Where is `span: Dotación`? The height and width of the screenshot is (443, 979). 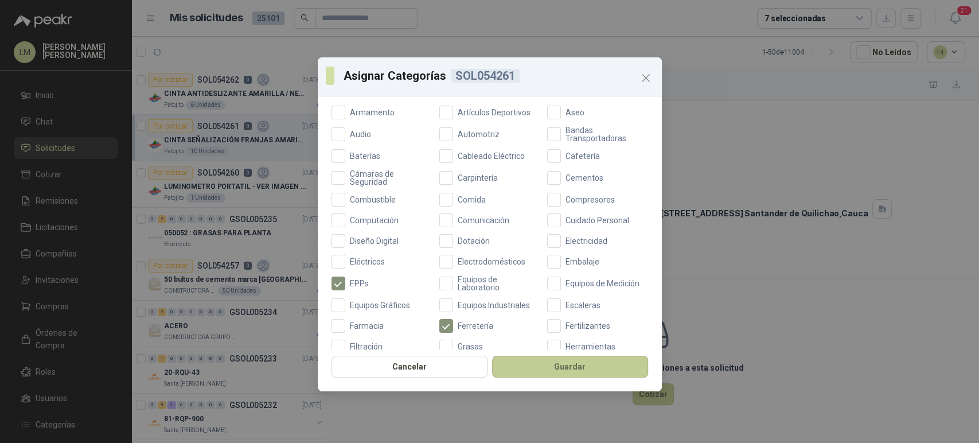
span: Dotación is located at coordinates (474, 241).